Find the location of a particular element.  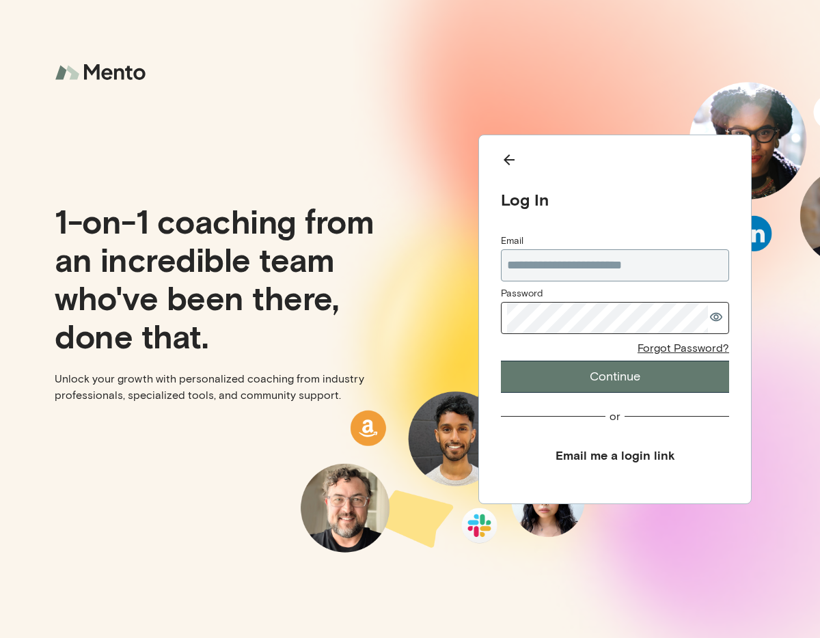

p: 1-on-1 coaching from an incredible team who've been there, done that. is located at coordinates (227, 278).